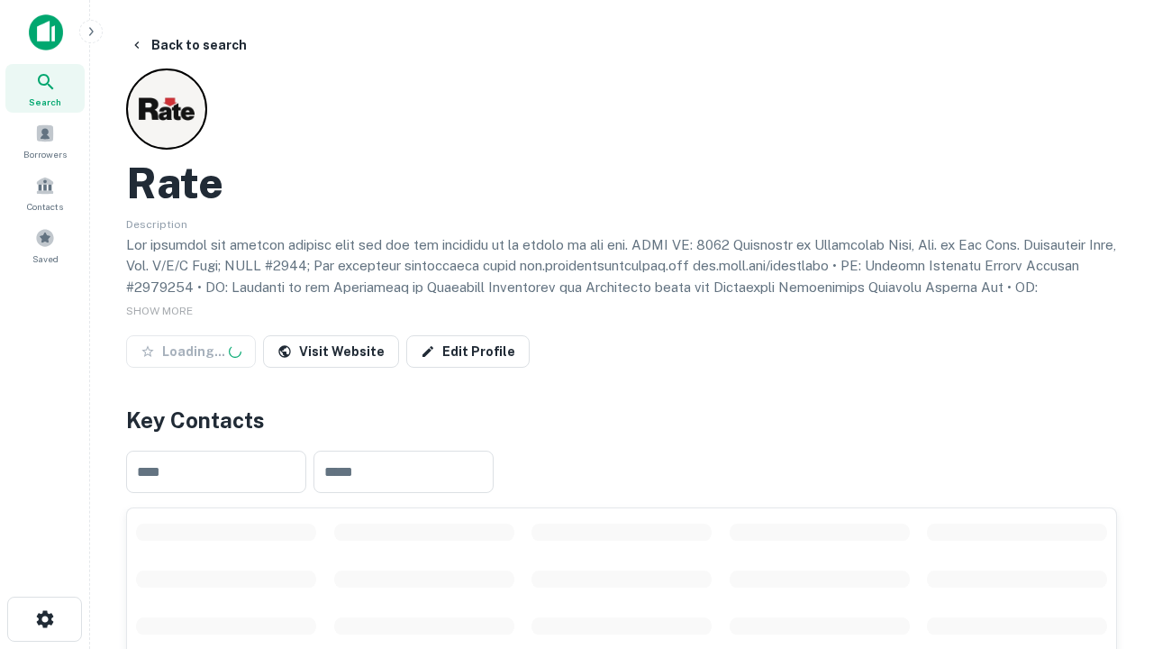 Image resolution: width=1153 pixels, height=649 pixels. I want to click on span: Saved, so click(45, 259).